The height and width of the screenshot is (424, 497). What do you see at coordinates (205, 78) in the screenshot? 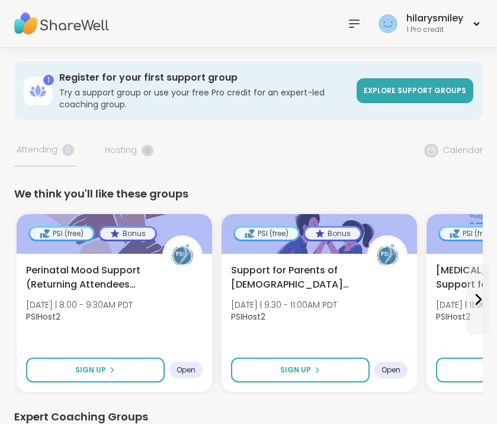
I see `h3: Register for your first support group` at bounding box center [205, 78].